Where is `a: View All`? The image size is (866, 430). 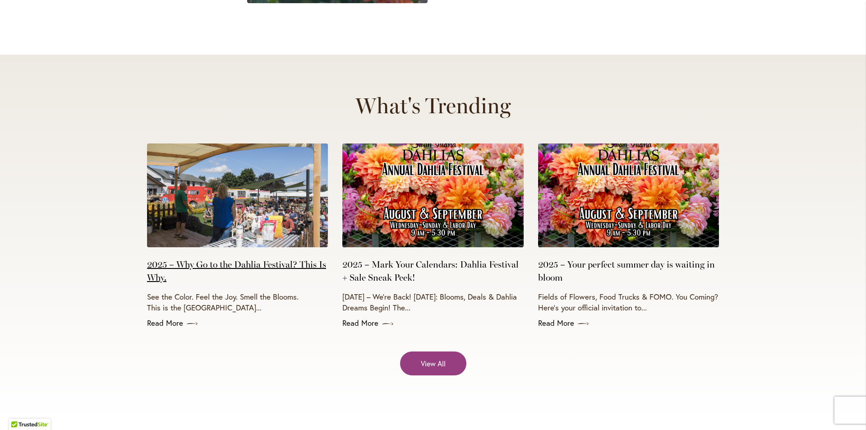
a: View All is located at coordinates (433, 363).